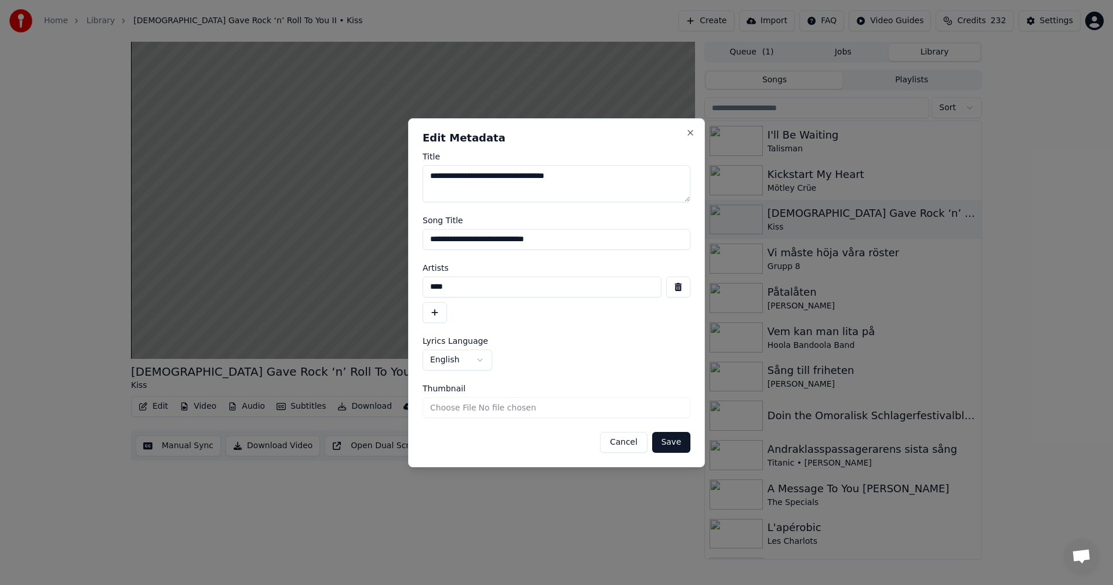  I want to click on button: Save, so click(671, 442).